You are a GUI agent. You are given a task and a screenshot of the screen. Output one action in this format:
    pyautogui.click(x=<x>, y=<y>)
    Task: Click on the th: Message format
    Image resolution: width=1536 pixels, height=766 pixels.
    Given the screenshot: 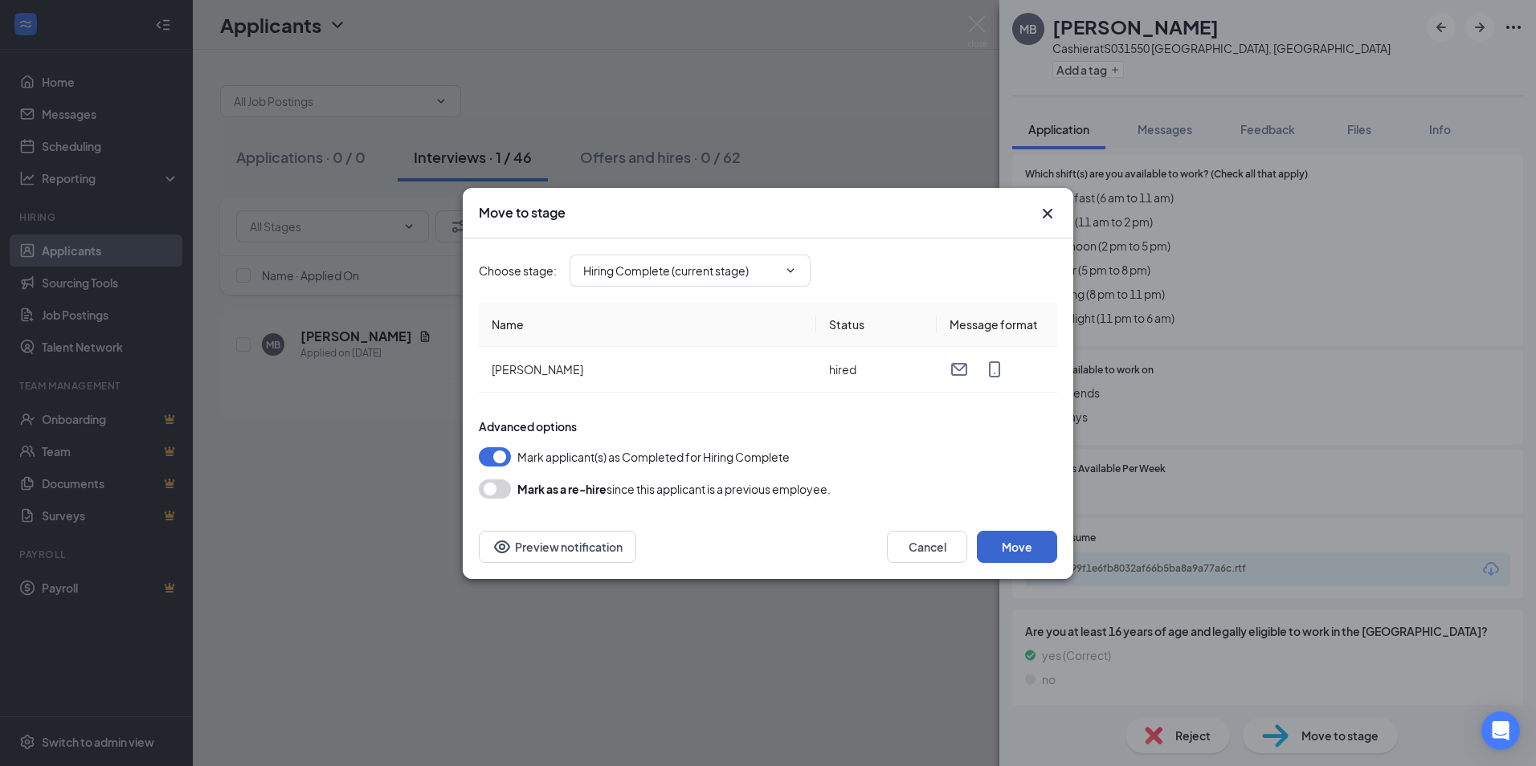 What is the action you would take?
    pyautogui.click(x=997, y=325)
    